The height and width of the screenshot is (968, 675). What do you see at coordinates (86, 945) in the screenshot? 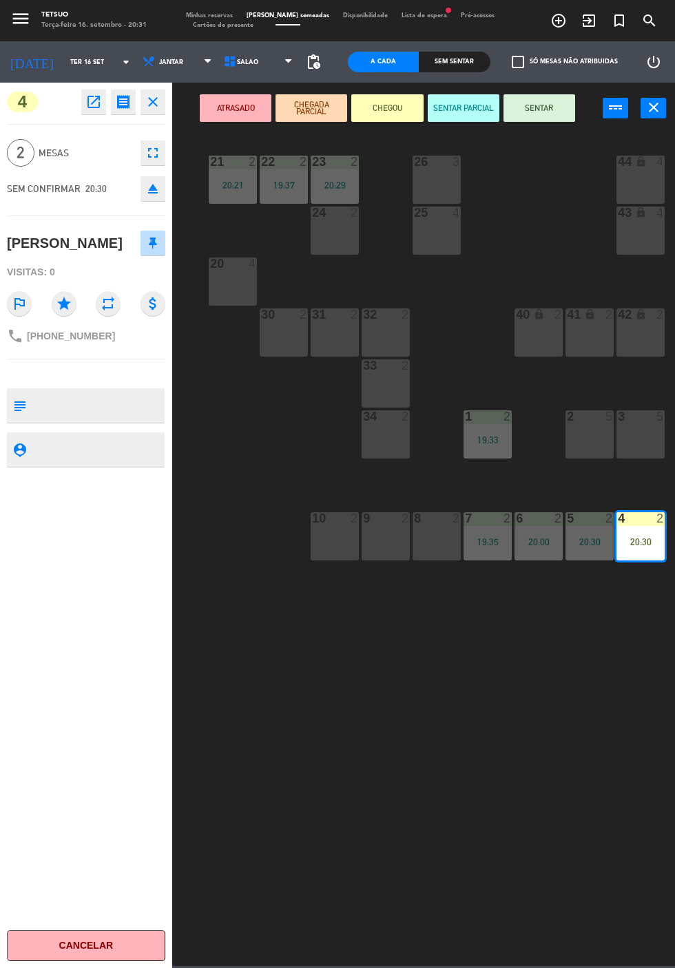
I see `button: Cancelar` at bounding box center [86, 945].